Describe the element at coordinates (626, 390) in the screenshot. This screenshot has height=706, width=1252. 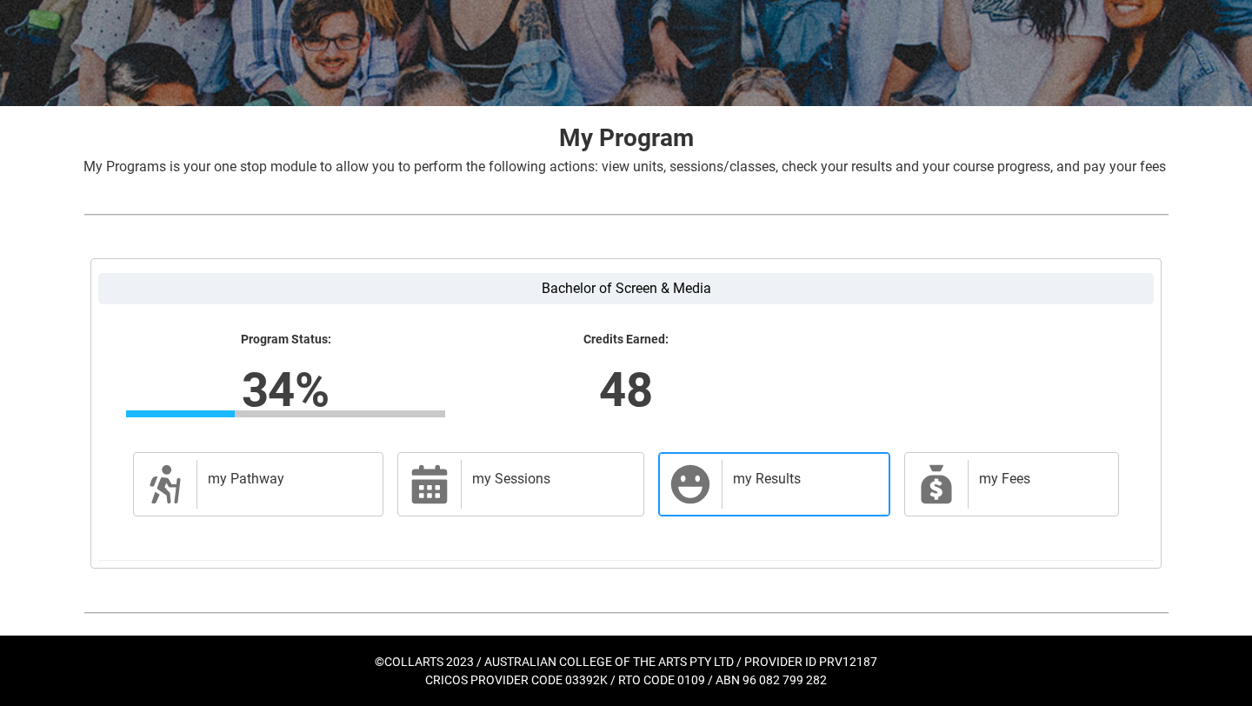
I see `lightning-formatted-number: 48` at that location.